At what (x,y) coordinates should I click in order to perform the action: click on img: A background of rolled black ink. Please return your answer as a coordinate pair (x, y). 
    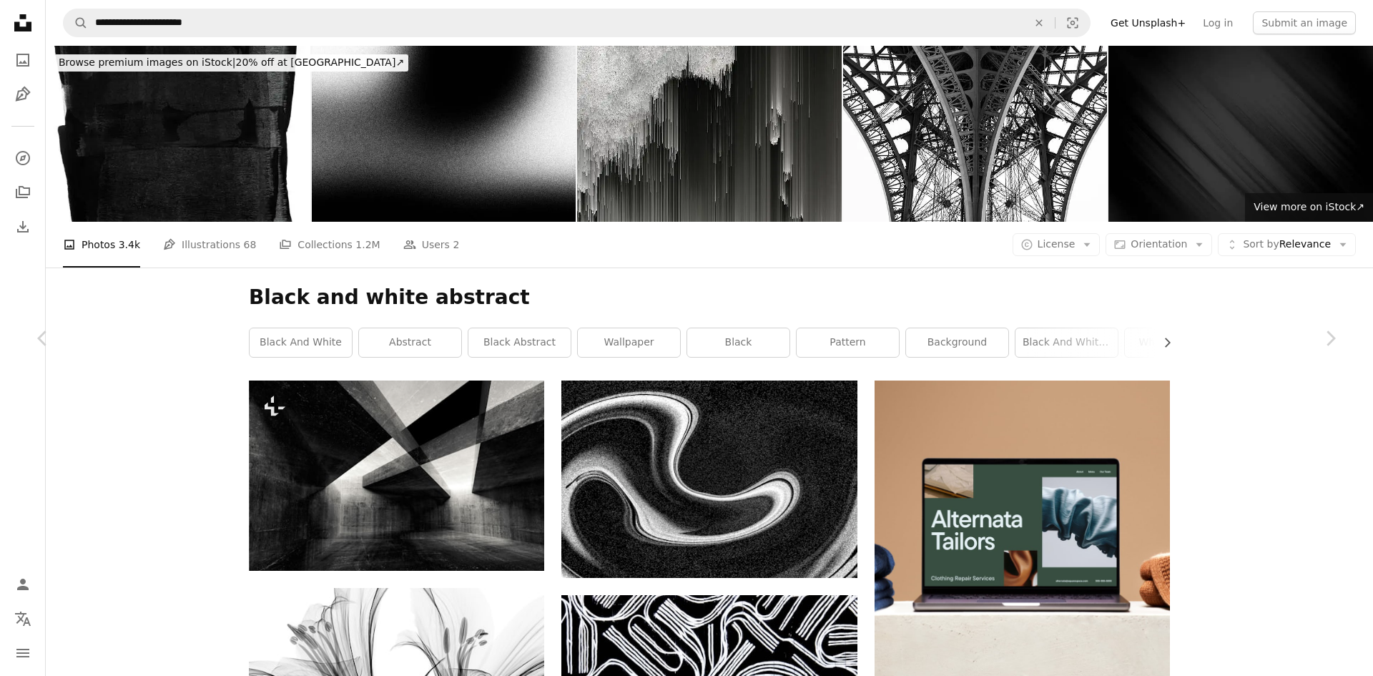
    Looking at the image, I should click on (178, 134).